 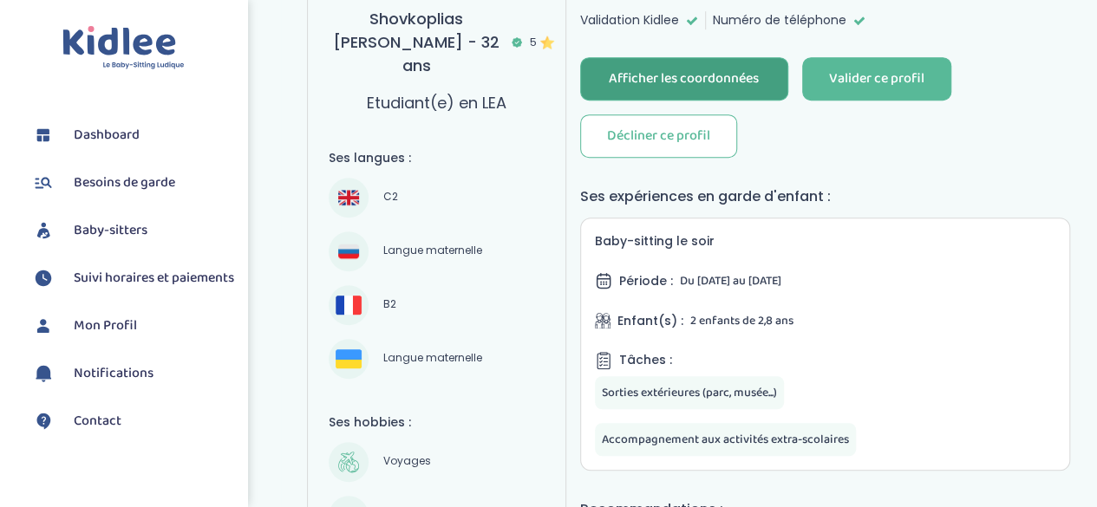 What do you see at coordinates (110, 231) in the screenshot?
I see `span: Baby-sitters` at bounding box center [110, 231].